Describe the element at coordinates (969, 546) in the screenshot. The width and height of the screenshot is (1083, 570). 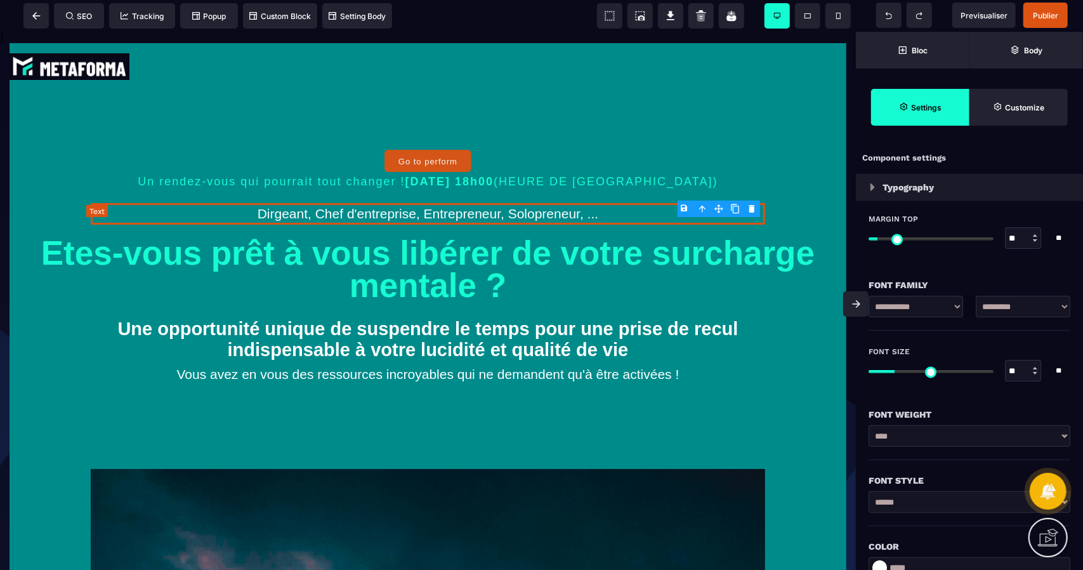
I see `div: Color` at that location.